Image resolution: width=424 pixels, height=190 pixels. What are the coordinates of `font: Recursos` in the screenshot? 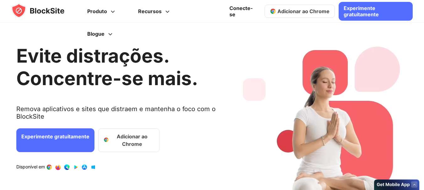 It's located at (150, 11).